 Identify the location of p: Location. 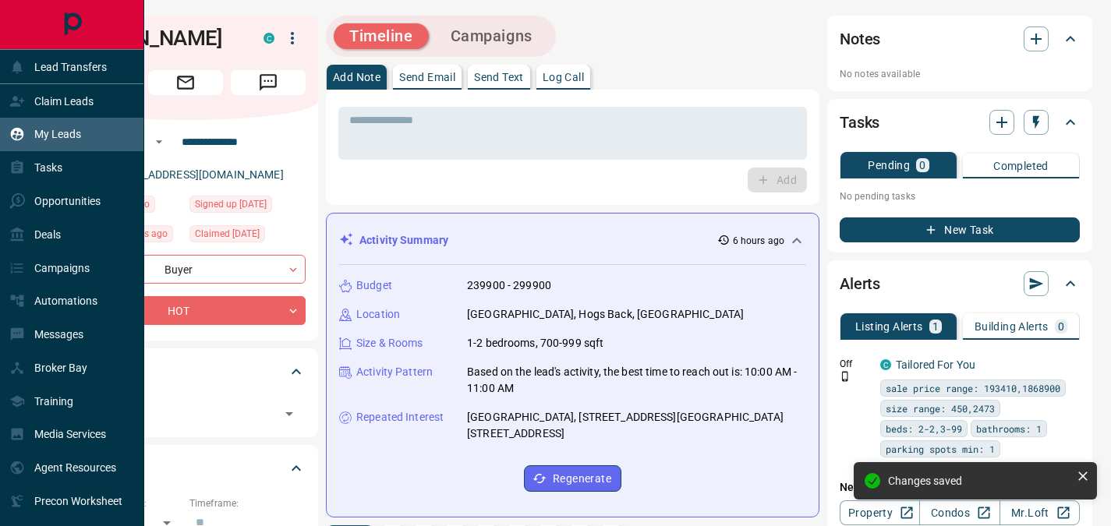
(378, 314).